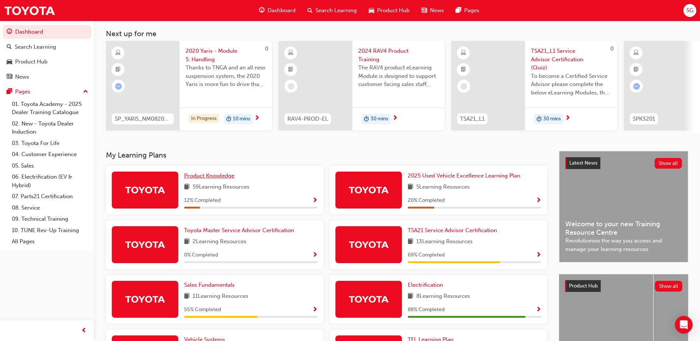 The height and width of the screenshot is (341, 700). What do you see at coordinates (84, 331) in the screenshot?
I see `span: prev-icon` at bounding box center [84, 331].